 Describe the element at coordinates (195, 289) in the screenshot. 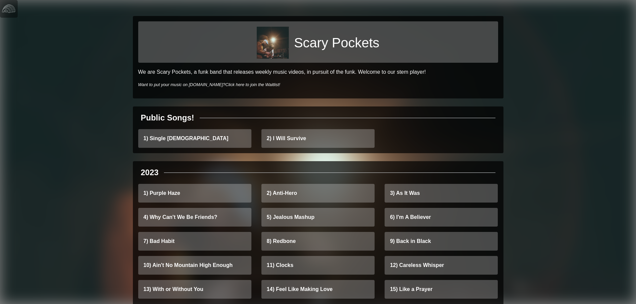

I see `a: 13) With or Without You` at that location.